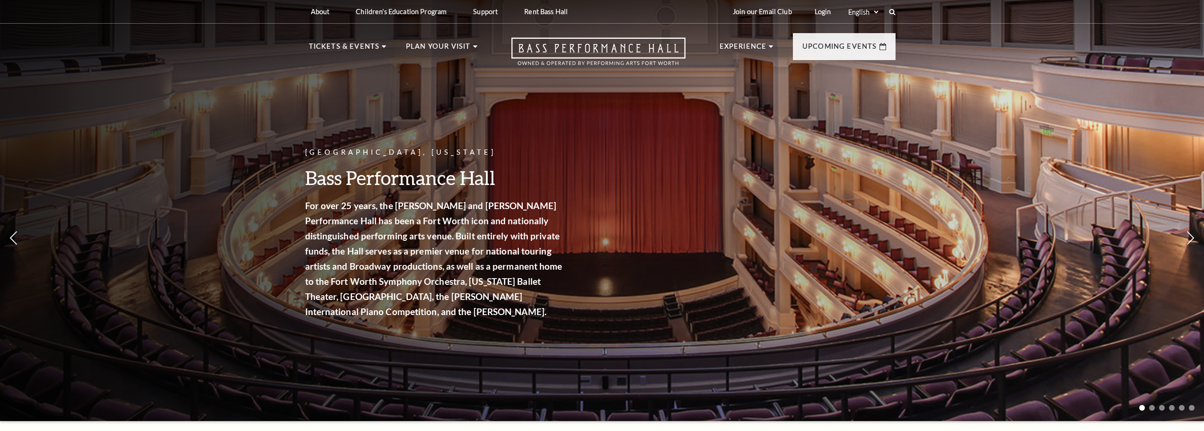  Describe the element at coordinates (401, 11) in the screenshot. I see `p: Children's Education Program` at that location.